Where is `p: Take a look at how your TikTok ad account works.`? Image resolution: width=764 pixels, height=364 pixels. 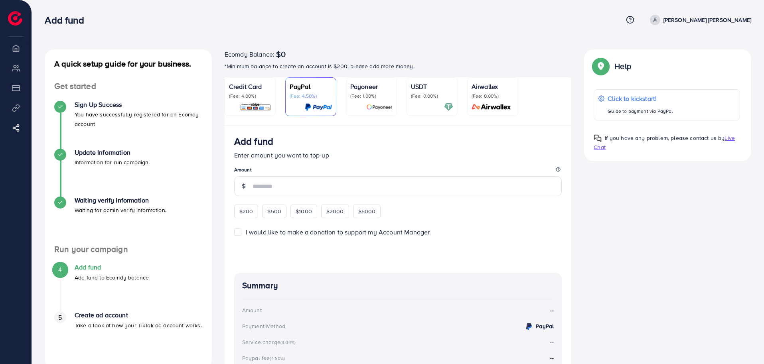
p: Take a look at how your TikTok ad account works. is located at coordinates (138, 326).